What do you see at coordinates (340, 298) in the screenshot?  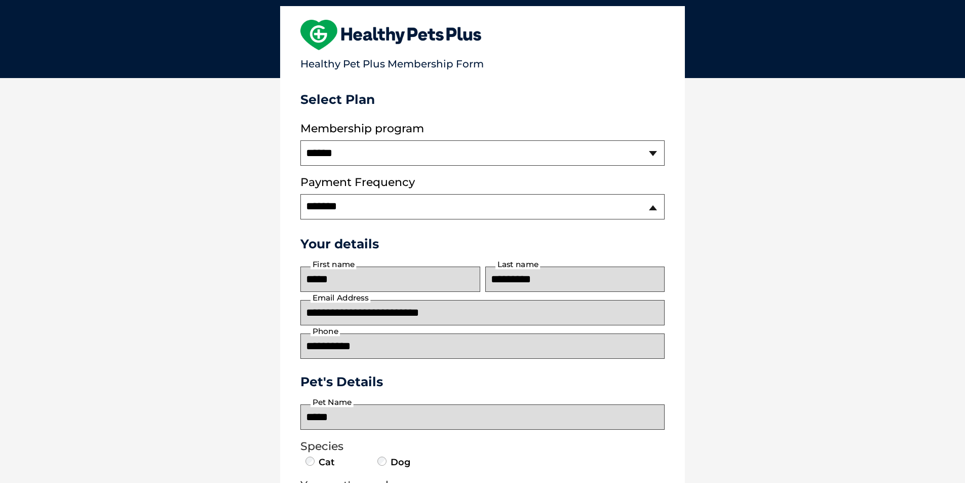 I see `label: Email Address` at bounding box center [340, 298].